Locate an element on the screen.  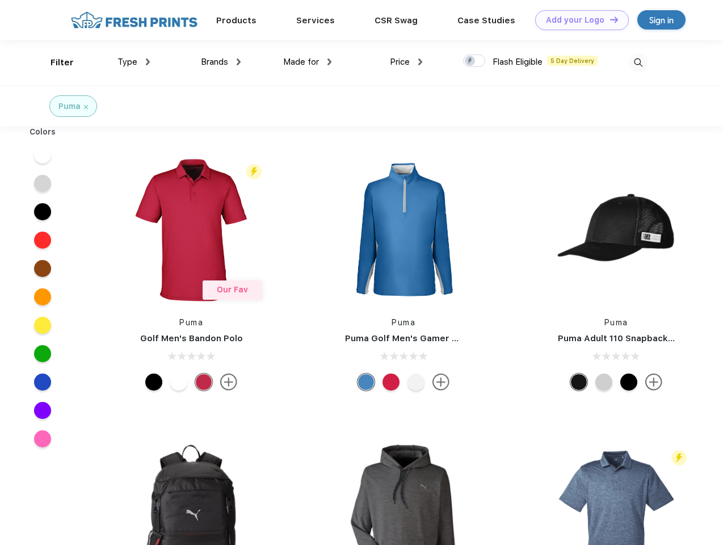
img: filter_cancel.svg is located at coordinates (86, 107).